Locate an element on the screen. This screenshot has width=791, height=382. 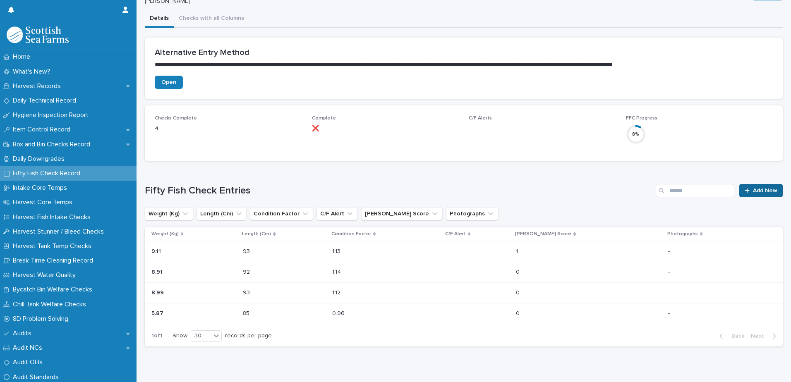
img: mMrefqRFQpe26GRNOUkG is located at coordinates (38, 35).